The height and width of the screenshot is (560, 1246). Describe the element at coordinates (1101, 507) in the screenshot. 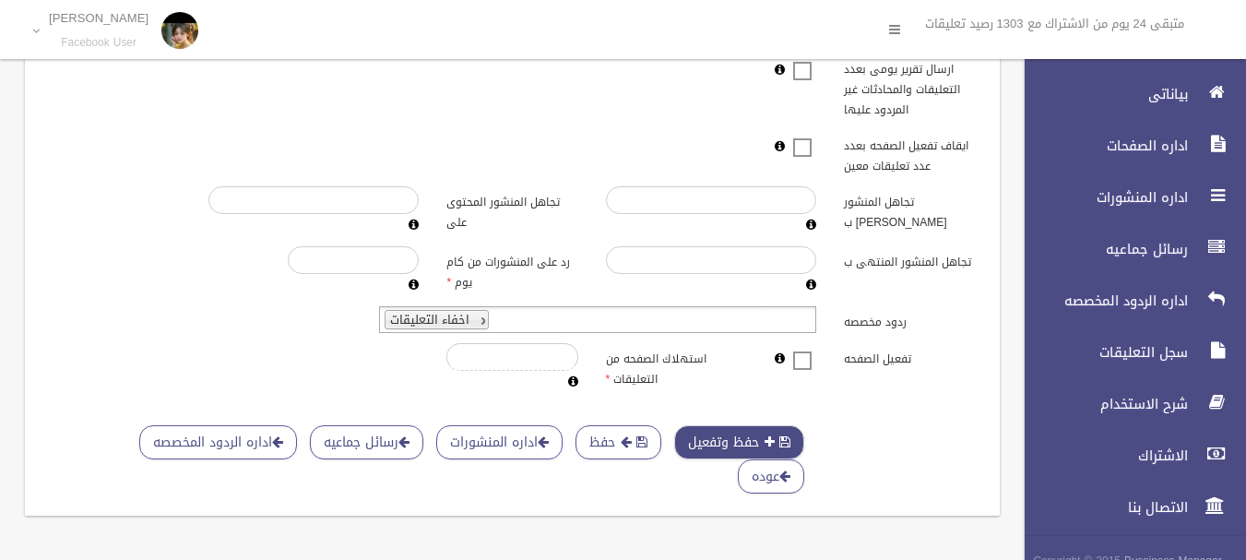

I see `span: الاتصال بنا` at that location.